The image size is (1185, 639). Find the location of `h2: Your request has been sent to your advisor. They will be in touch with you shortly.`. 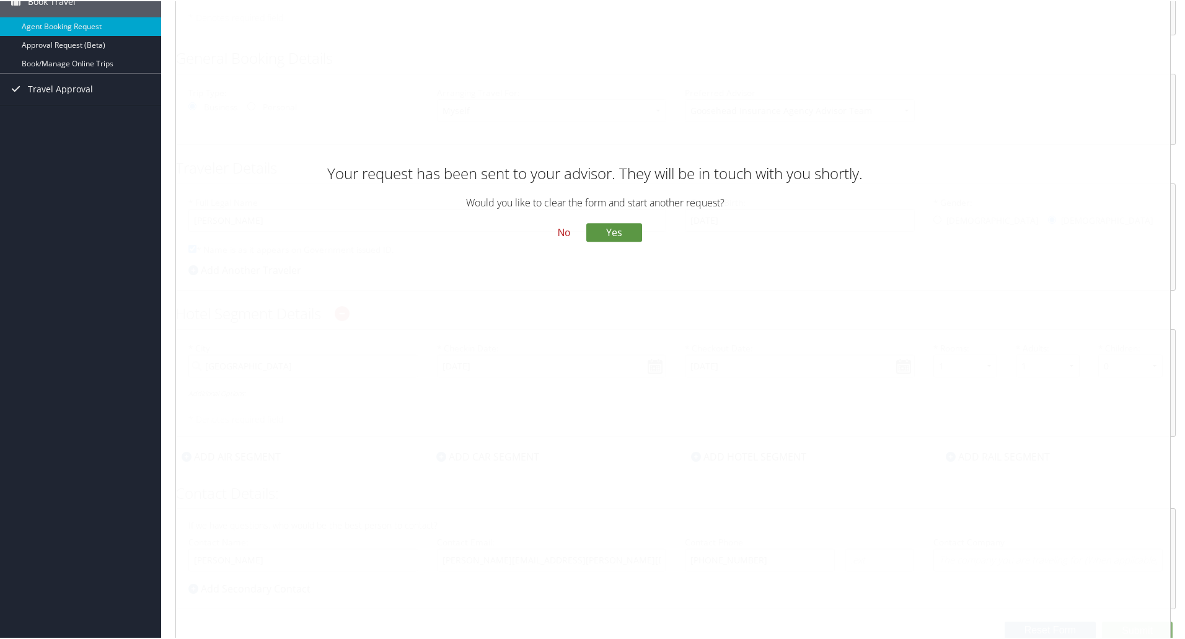

h2: Your request has been sent to your advisor. They will be in touch with you shortly. is located at coordinates (595, 172).